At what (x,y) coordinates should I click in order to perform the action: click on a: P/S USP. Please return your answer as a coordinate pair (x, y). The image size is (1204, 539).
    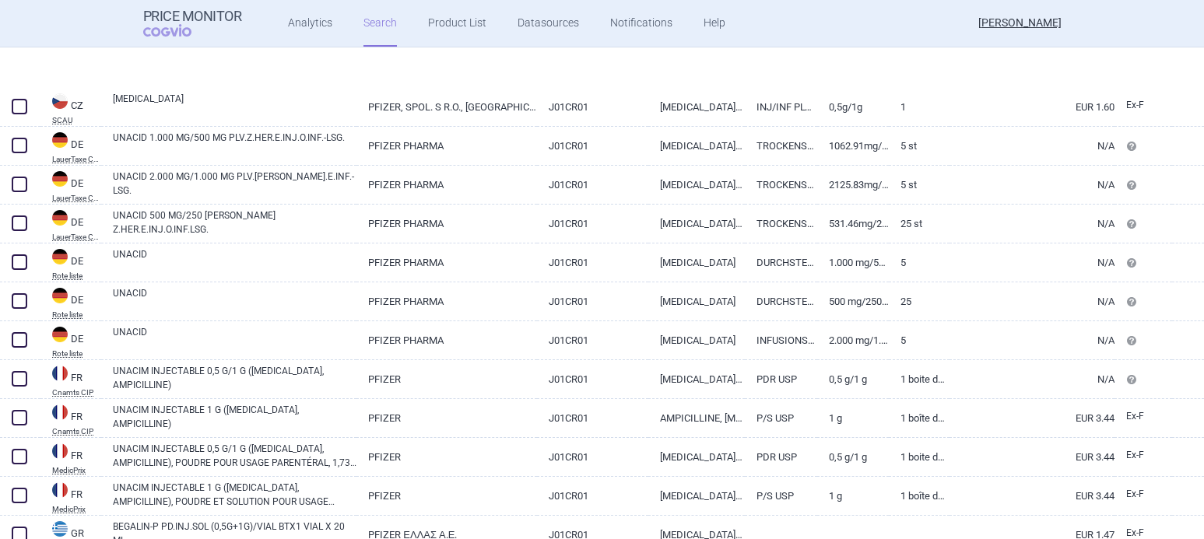
    Looking at the image, I should click on (781, 496).